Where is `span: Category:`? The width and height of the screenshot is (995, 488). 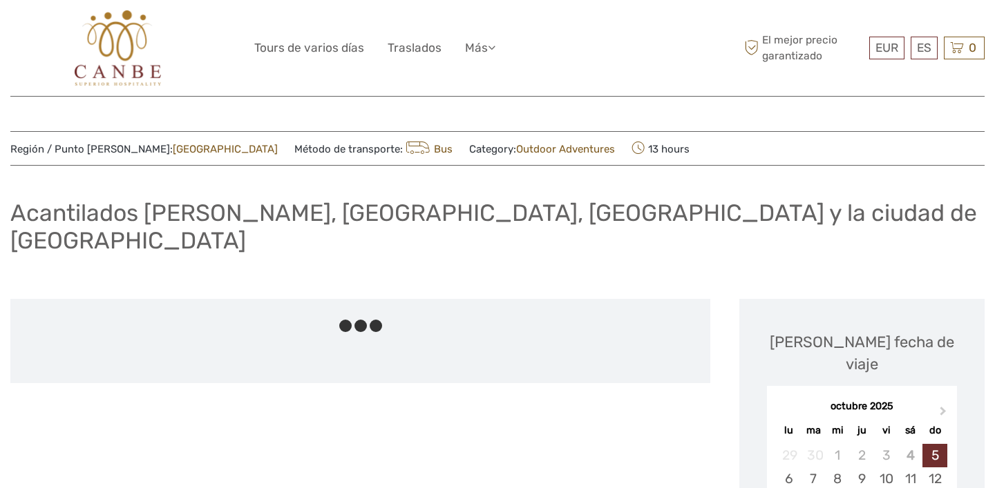
span: Category: is located at coordinates (542, 149).